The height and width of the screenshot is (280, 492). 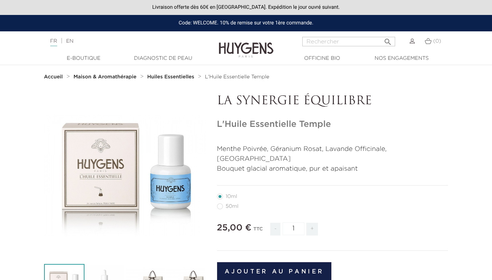 What do you see at coordinates (333, 124) in the screenshot?
I see `h1: L'Huile Essentielle Temple` at bounding box center [333, 124].